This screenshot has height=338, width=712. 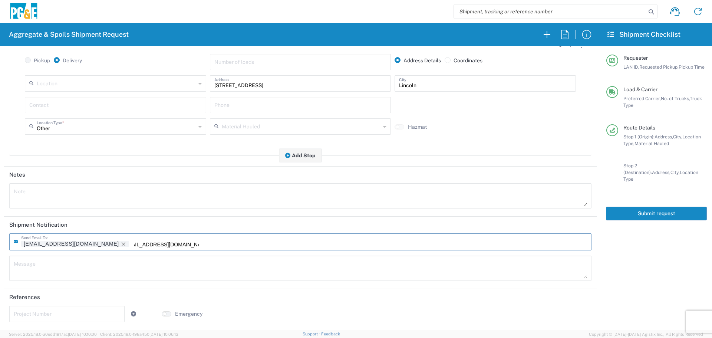 What do you see at coordinates (189, 314) in the screenshot?
I see `label: Emergency` at bounding box center [189, 314].